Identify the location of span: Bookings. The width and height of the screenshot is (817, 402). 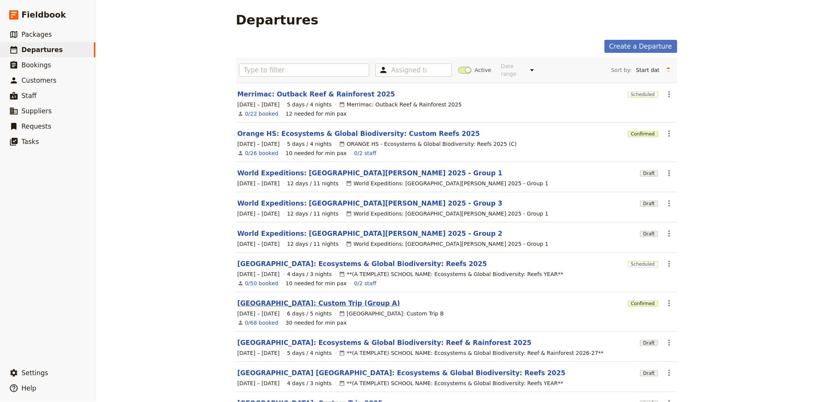
(36, 65).